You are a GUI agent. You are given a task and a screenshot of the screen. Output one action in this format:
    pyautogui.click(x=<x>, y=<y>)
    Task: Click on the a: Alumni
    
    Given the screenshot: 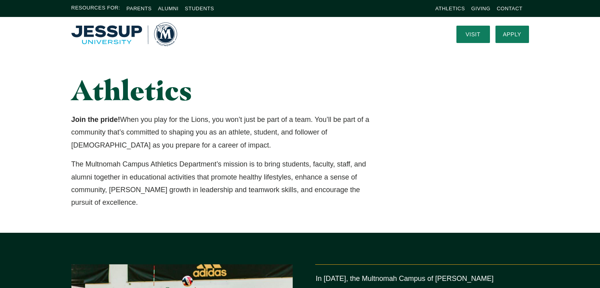 What is the action you would take?
    pyautogui.click(x=168, y=8)
    